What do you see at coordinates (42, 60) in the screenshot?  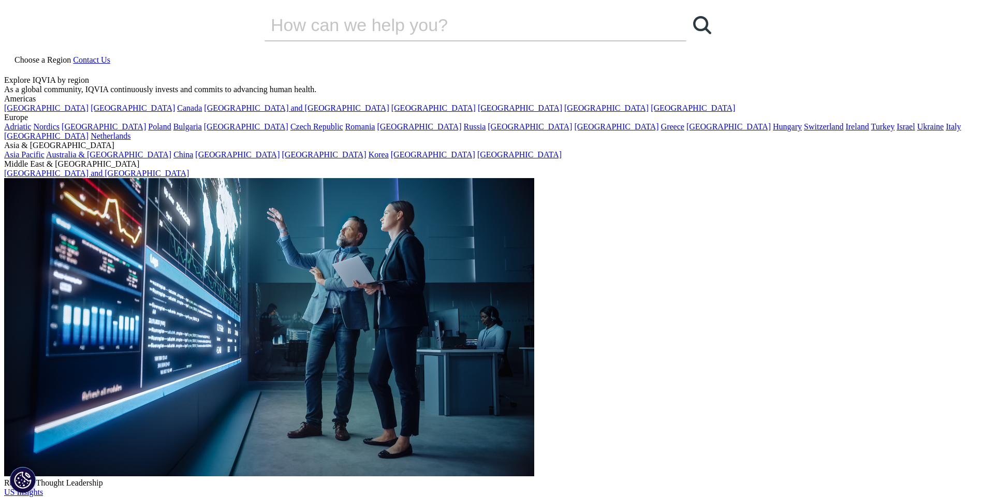 I see `span: Choose a Region` at bounding box center [42, 60].